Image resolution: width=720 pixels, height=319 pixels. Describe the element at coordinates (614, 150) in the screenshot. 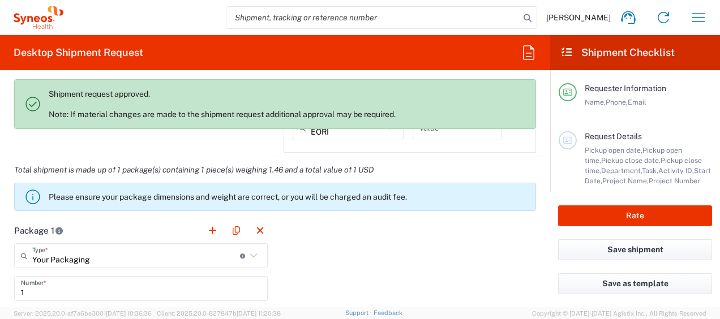

I see `span: Pickup open date,` at that location.